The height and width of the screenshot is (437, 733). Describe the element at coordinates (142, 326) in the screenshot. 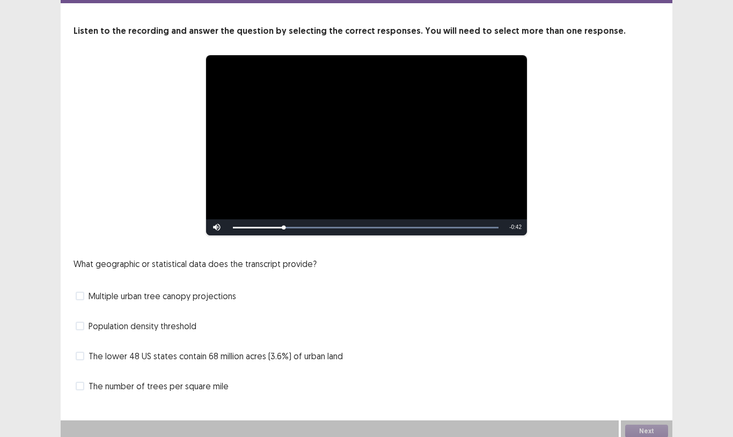

I see `span: Population density threshold` at that location.